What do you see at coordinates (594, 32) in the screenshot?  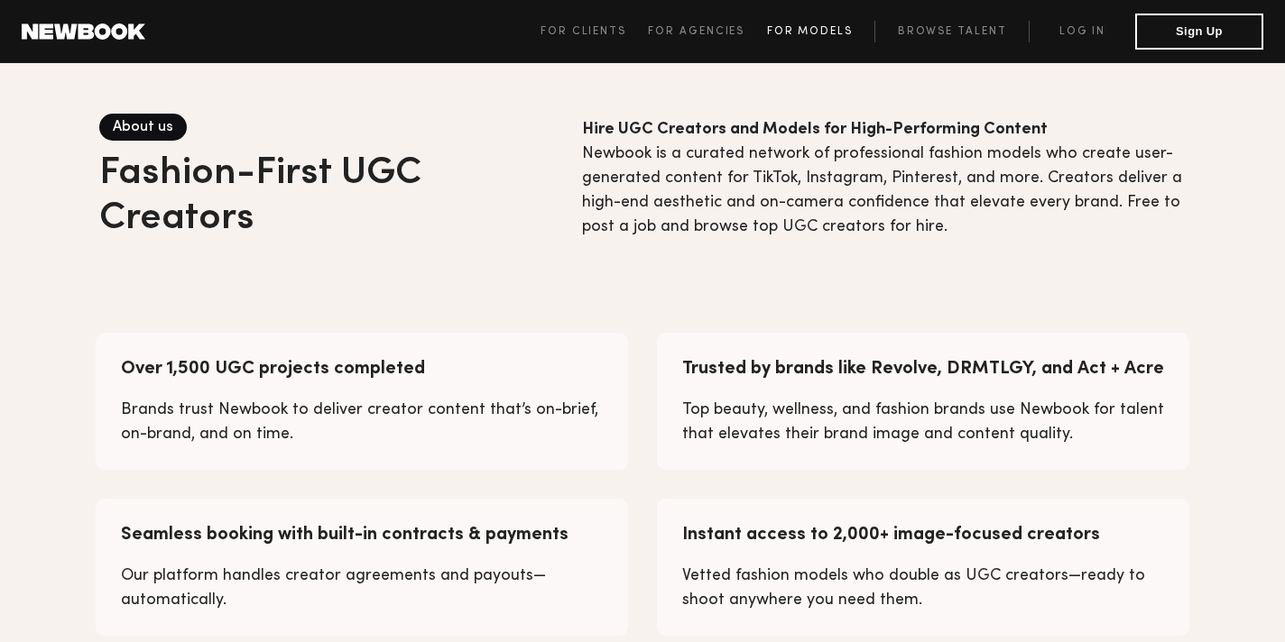 I see `a: For Clients` at bounding box center [594, 32].